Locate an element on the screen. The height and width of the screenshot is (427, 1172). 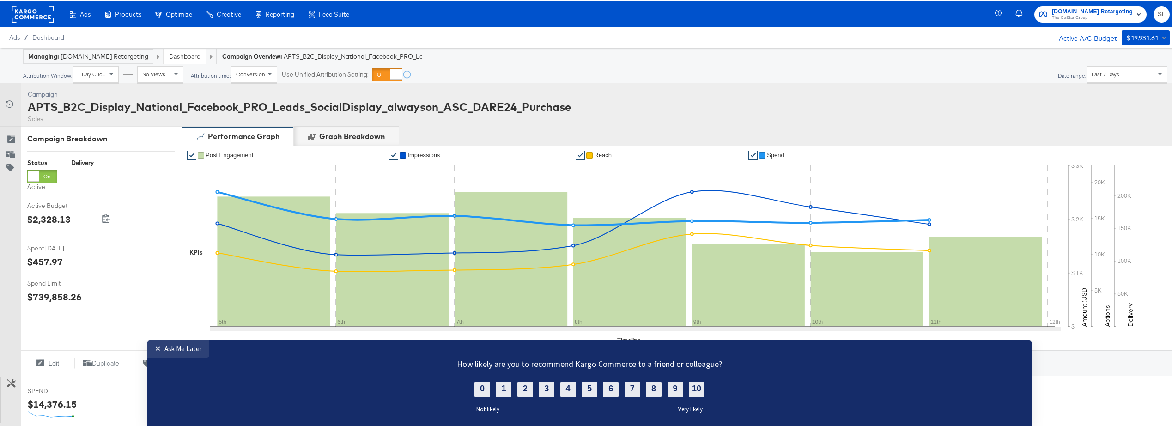
label: 6 is located at coordinates (611, 49).